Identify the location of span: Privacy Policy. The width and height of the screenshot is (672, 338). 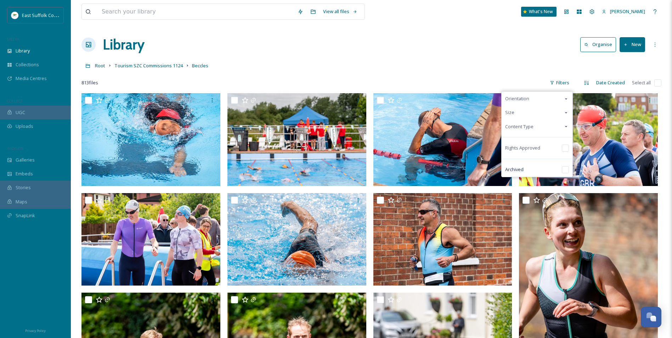
(35, 331).